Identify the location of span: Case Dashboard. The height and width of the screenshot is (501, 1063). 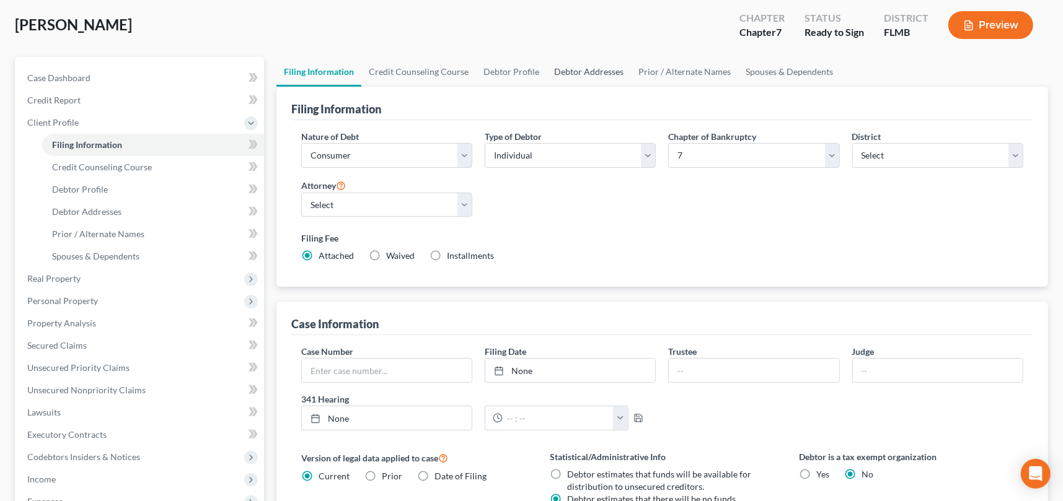
(59, 77).